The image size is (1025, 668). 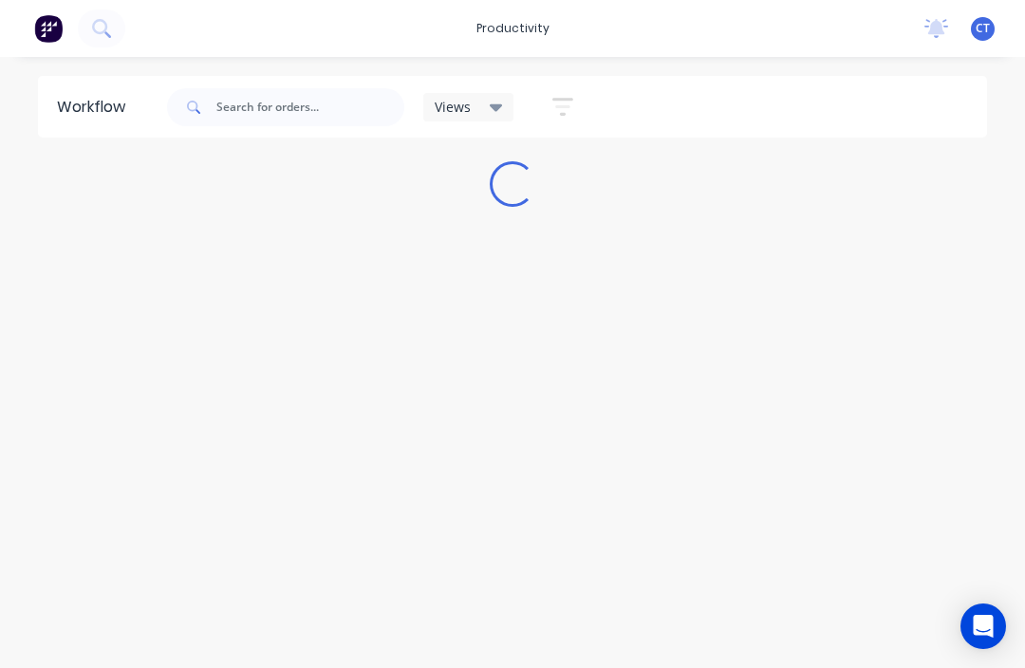 I want to click on div: Open Intercom Messenger, so click(x=983, y=626).